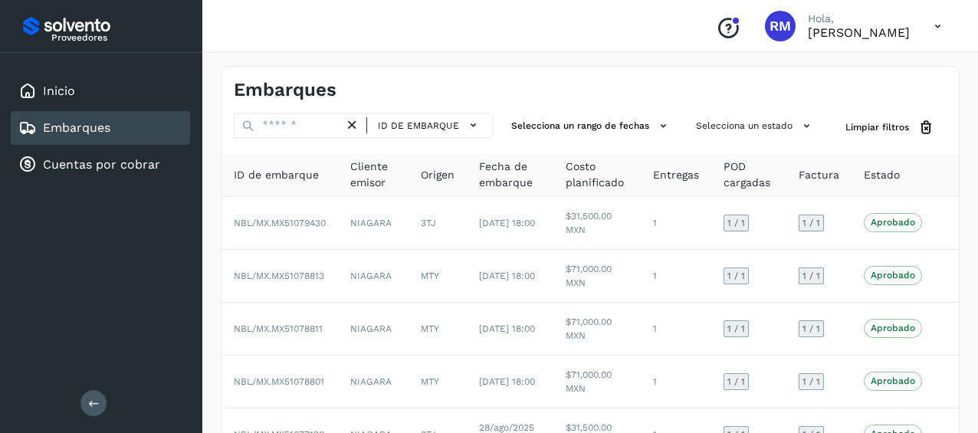 The height and width of the screenshot is (433, 978). I want to click on span: Costo planificado, so click(597, 175).